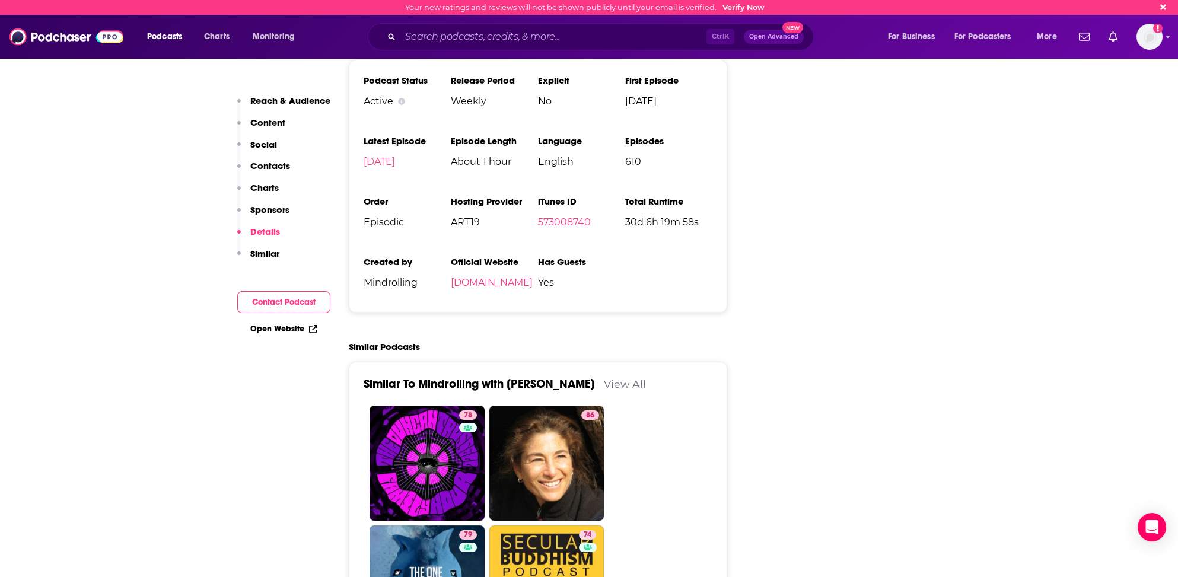 Image resolution: width=1178 pixels, height=577 pixels. Describe the element at coordinates (468, 535) in the screenshot. I see `span: 79` at that location.